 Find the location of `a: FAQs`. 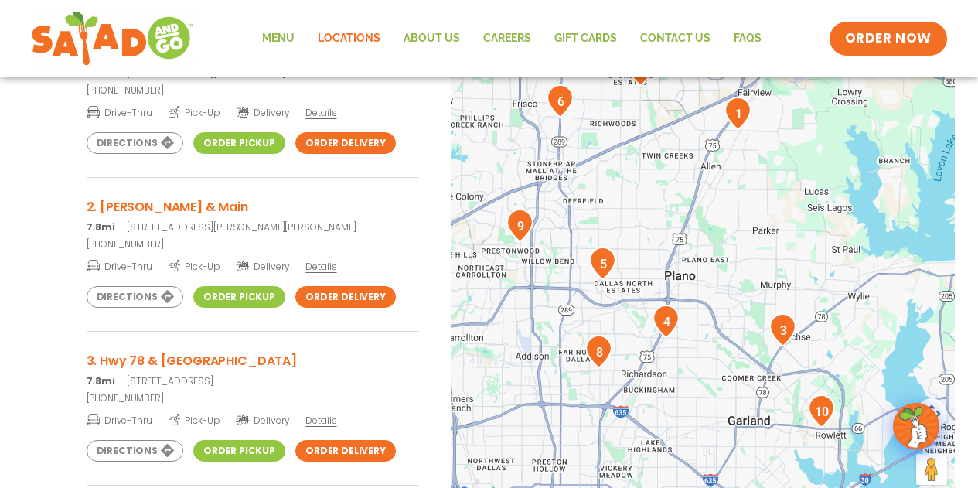

a: FAQs is located at coordinates (747, 39).